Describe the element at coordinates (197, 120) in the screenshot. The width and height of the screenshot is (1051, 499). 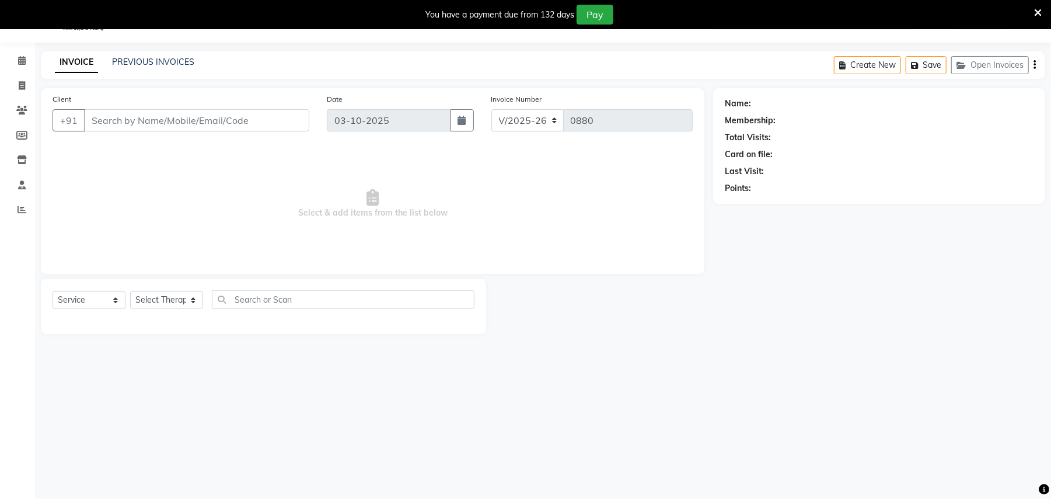
I see `input: Search by Name/Mobile/Email/Code` at that location.